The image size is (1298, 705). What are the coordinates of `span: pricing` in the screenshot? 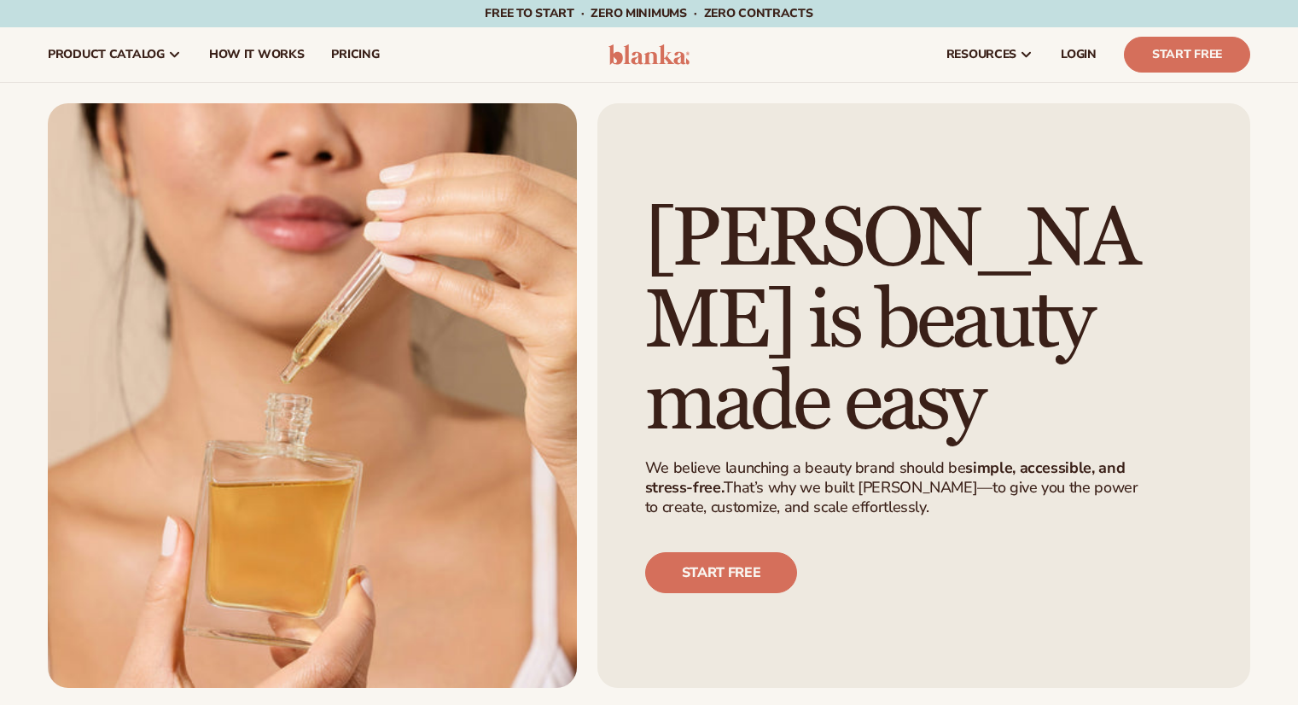 It's located at (355, 55).